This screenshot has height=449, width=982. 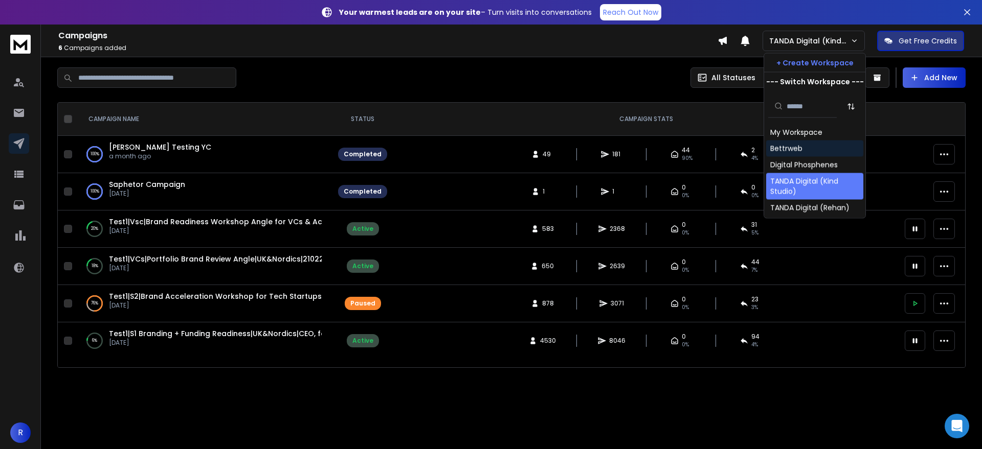 I want to click on p: Reach Out Now, so click(x=630, y=12).